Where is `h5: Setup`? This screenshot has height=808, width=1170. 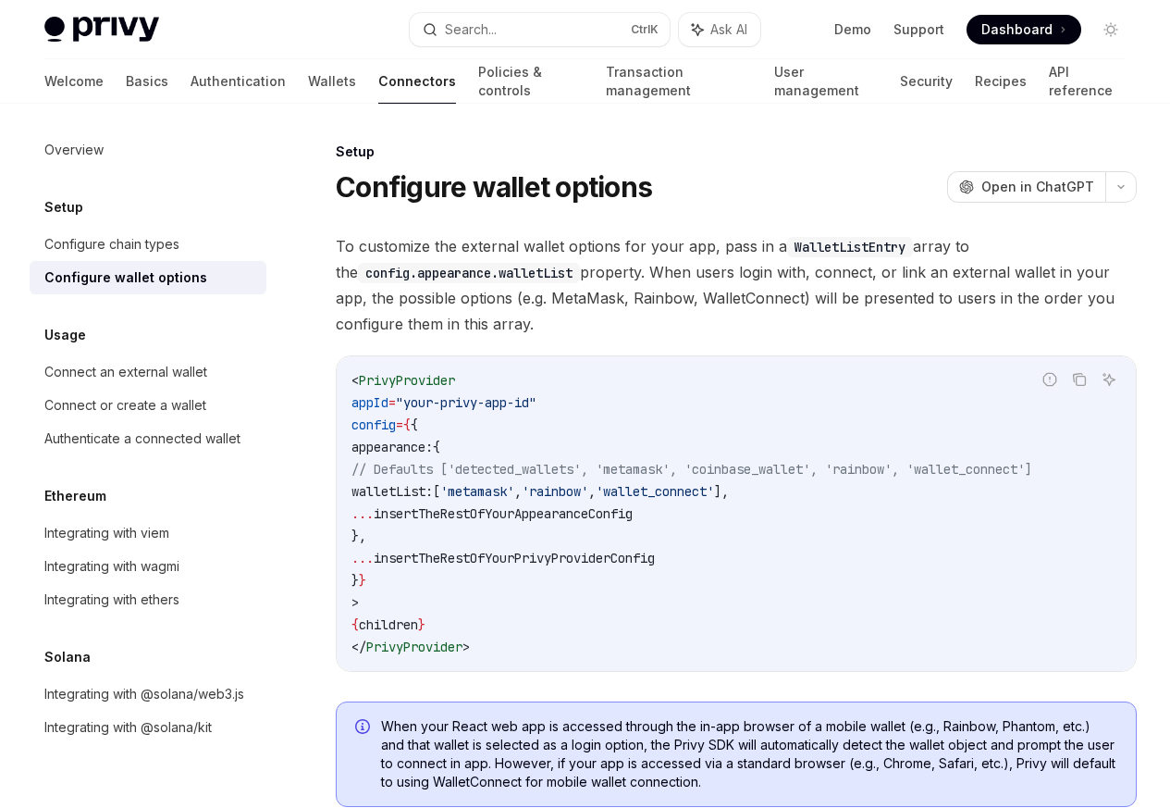 h5: Setup is located at coordinates (64, 207).